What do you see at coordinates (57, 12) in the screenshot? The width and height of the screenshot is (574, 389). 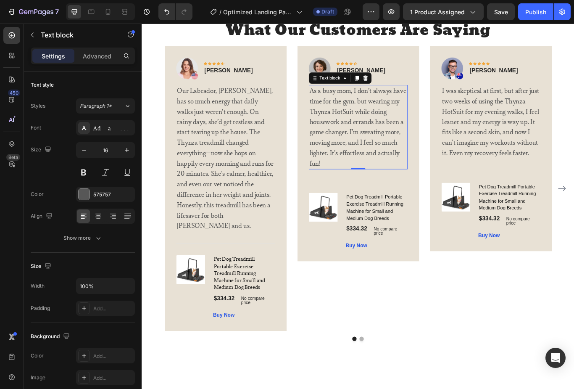 I see `p: 7` at bounding box center [57, 12].